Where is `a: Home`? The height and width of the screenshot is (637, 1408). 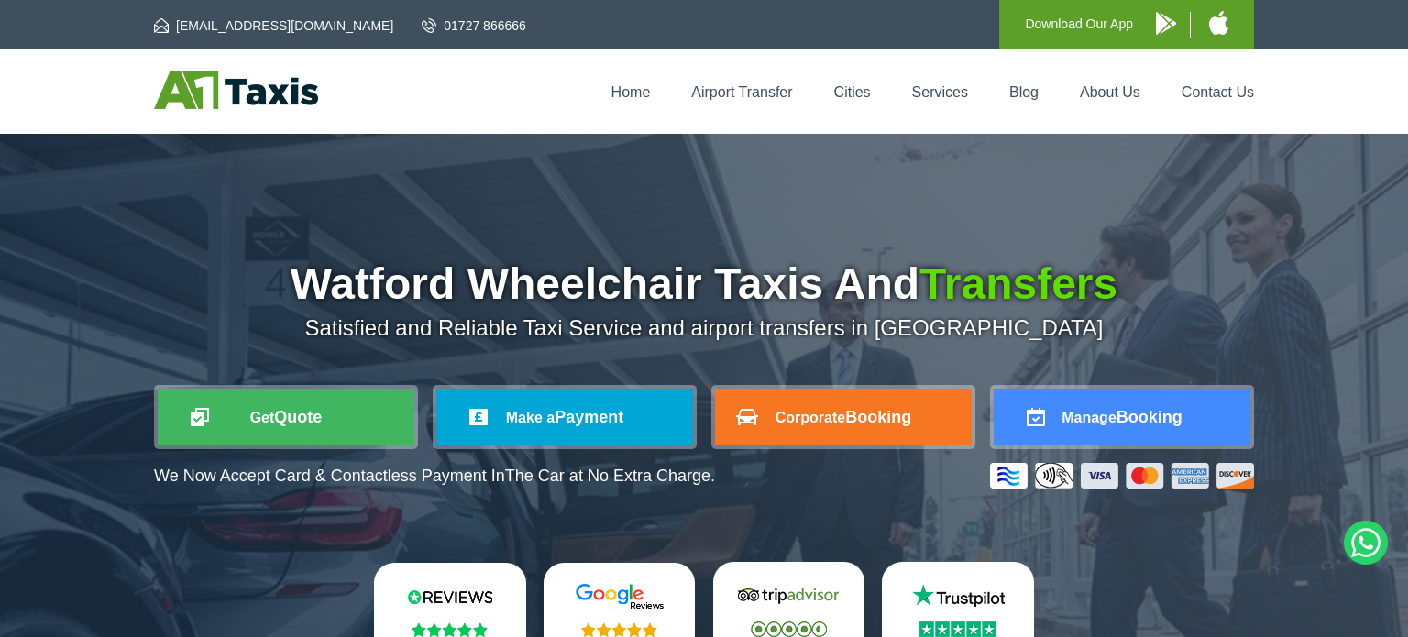
a: Home is located at coordinates (631, 92).